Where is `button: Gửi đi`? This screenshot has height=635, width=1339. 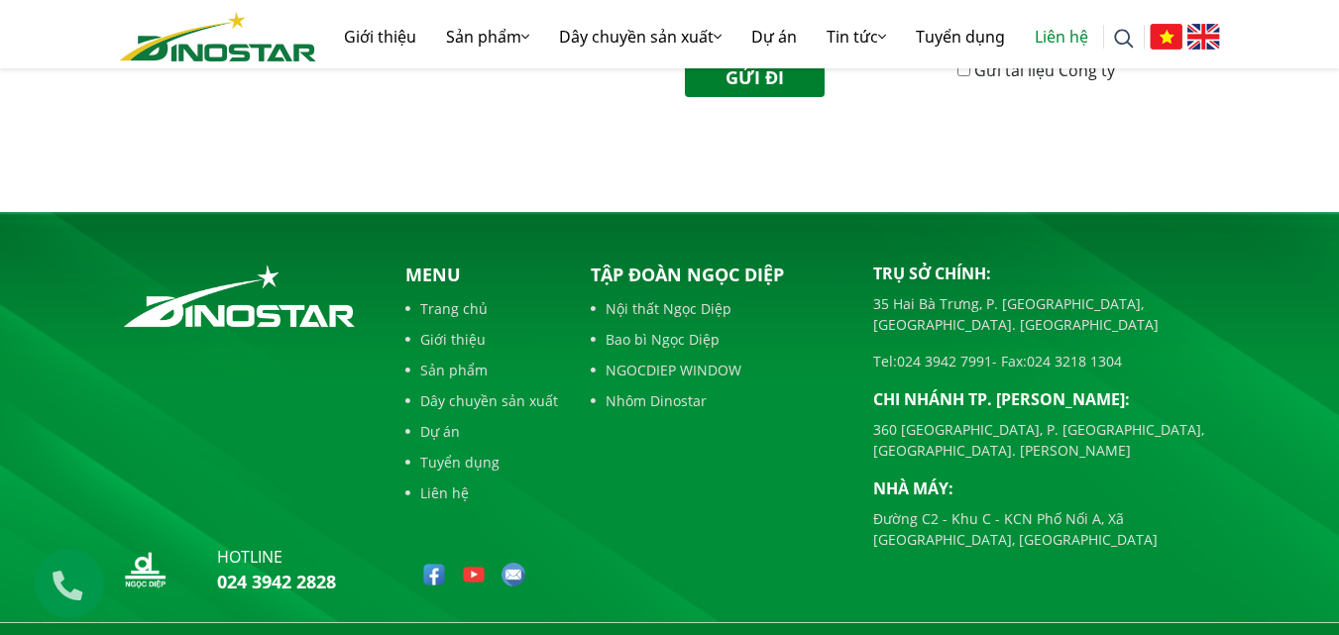 button: Gửi đi is located at coordinates (754, 77).